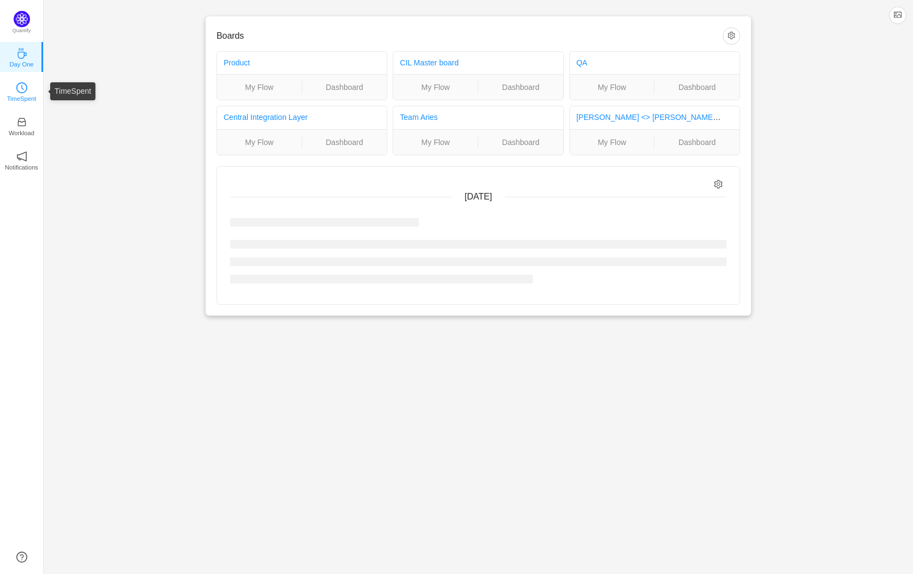  Describe the element at coordinates (22, 91) in the screenshot. I see `a: icon: clock-circleTimeSpent` at that location.